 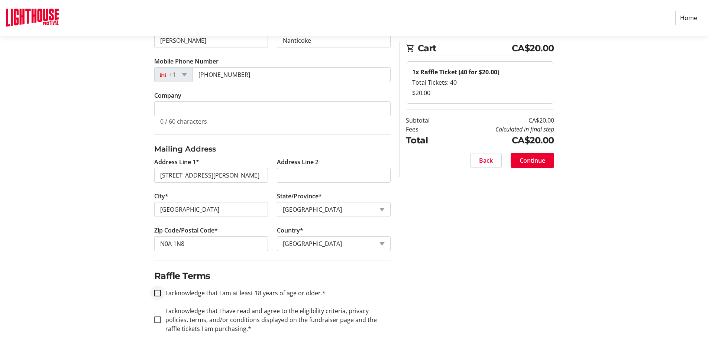 I want to click on td: Calculated in final step, so click(x=501, y=129).